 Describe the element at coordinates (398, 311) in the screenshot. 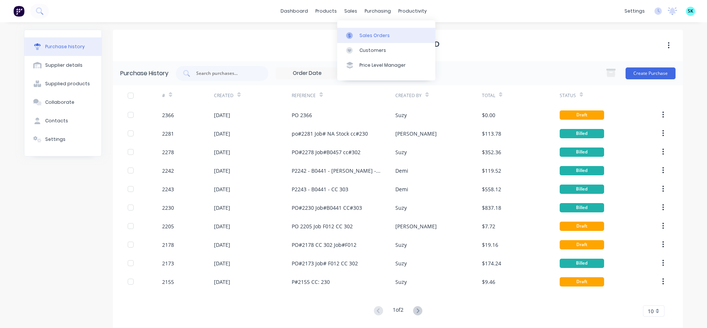

I see `div: 1 of 2` at that location.